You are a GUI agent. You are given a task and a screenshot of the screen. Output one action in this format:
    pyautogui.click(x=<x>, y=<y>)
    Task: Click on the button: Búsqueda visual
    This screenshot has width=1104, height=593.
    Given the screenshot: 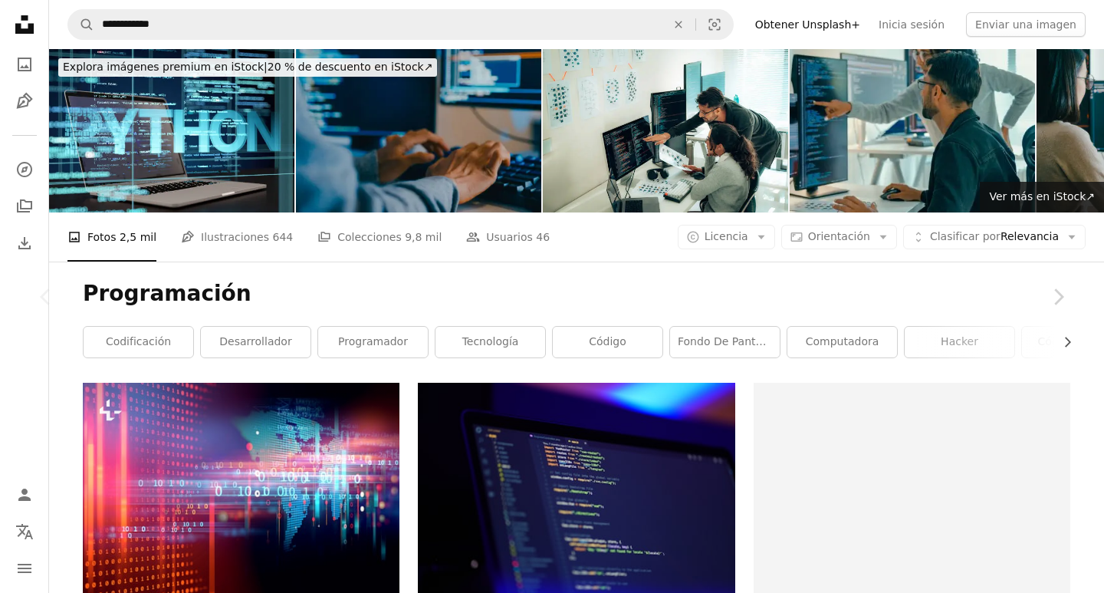 What is the action you would take?
    pyautogui.click(x=715, y=25)
    